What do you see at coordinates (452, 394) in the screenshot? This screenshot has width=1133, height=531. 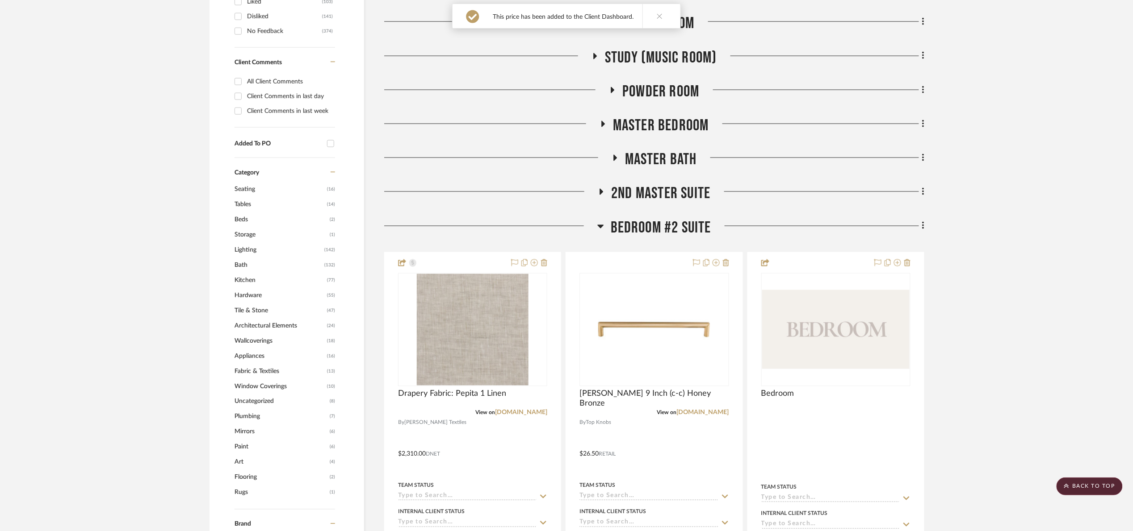 I see `span: Drapery Fabric: Pepita 1 Linen` at bounding box center [452, 394].